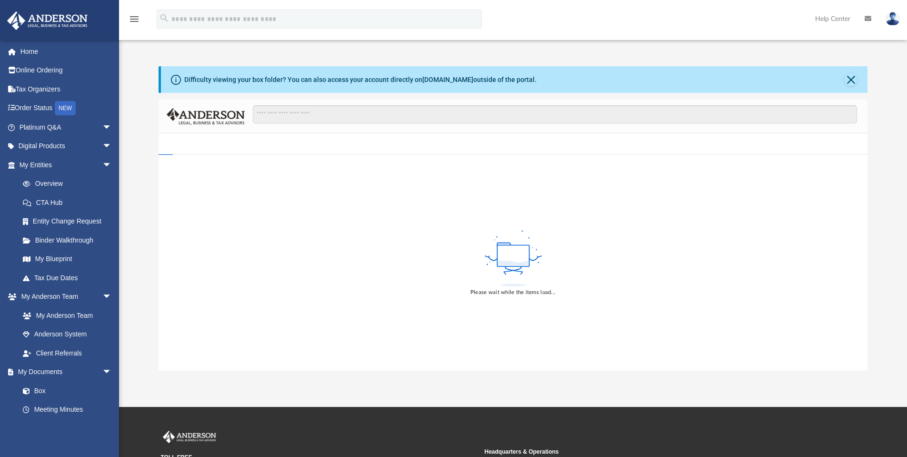 This screenshot has height=457, width=907. I want to click on button: Close, so click(851, 80).